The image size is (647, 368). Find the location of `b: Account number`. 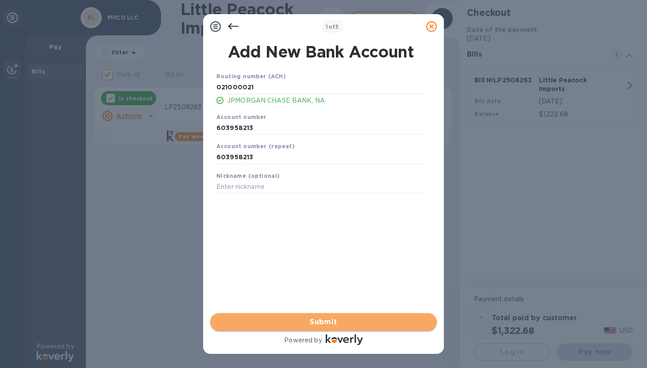

b: Account number is located at coordinates (241, 117).